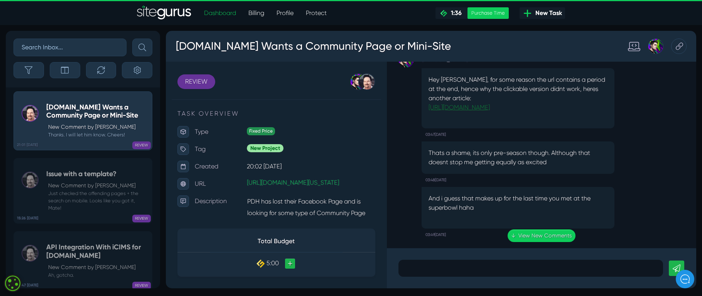  What do you see at coordinates (486, 15) in the screenshot?
I see `div: Josh Carter` at bounding box center [486, 15].